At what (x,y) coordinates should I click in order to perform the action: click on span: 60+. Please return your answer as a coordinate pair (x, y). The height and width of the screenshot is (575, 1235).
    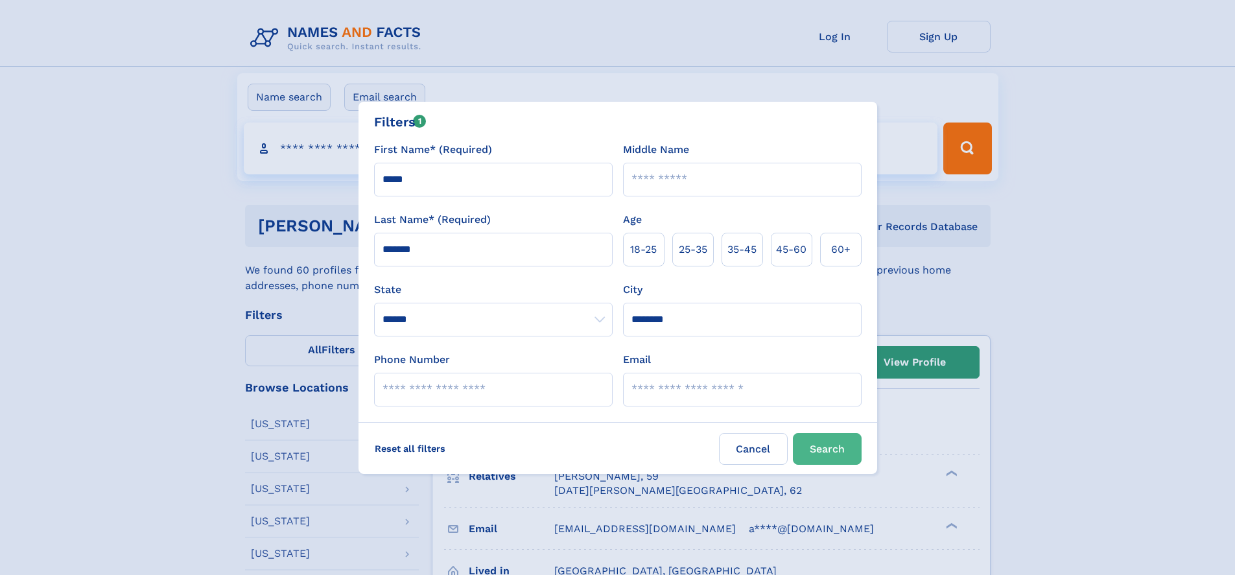
    Looking at the image, I should click on (841, 250).